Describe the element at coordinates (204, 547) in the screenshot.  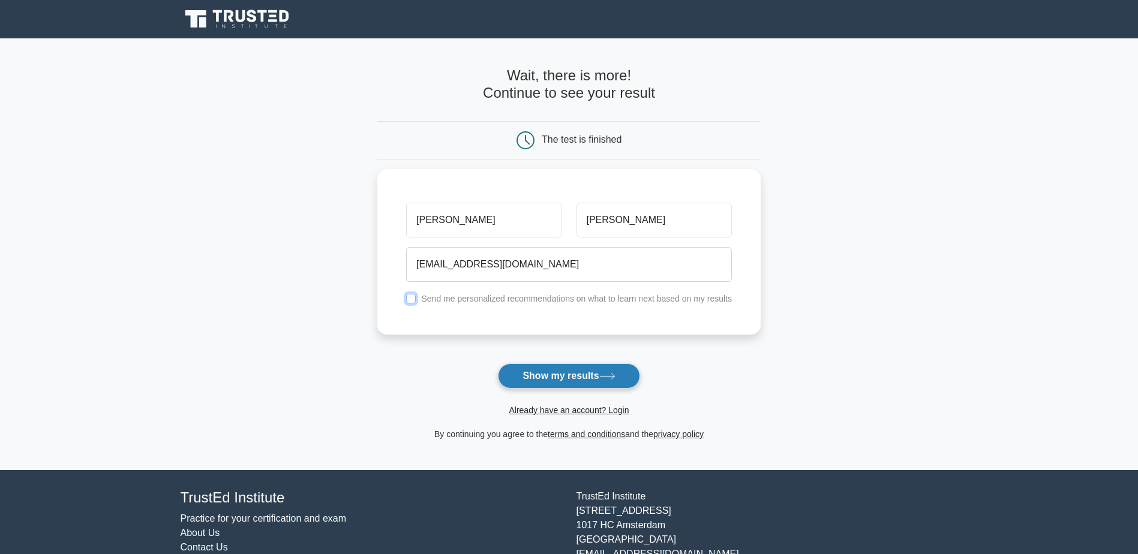
I see `a: Contact Us` at that location.